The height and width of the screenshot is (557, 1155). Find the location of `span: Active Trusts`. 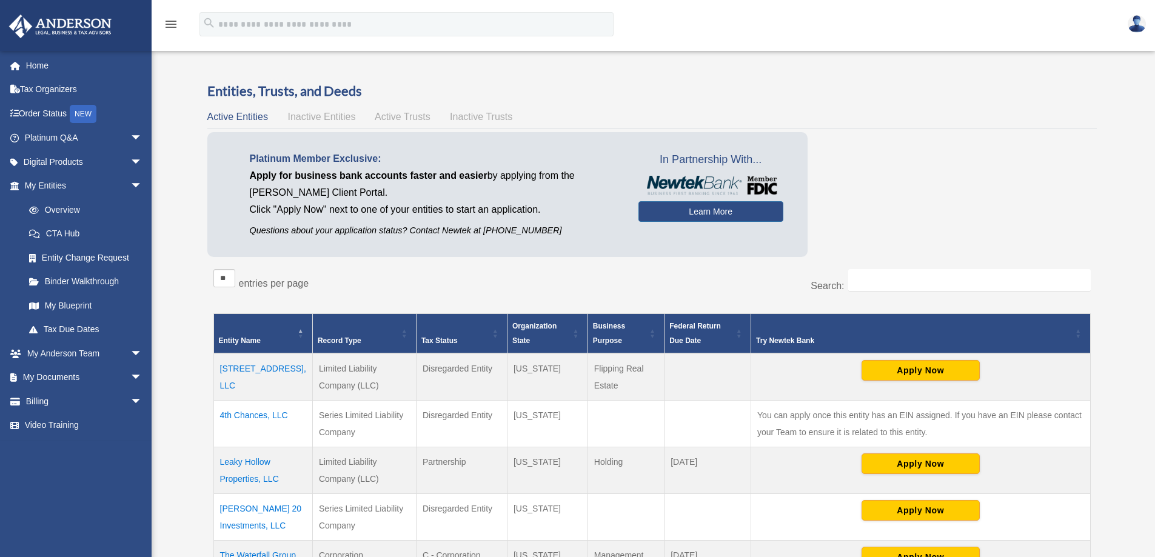

span: Active Trusts is located at coordinates (403, 116).